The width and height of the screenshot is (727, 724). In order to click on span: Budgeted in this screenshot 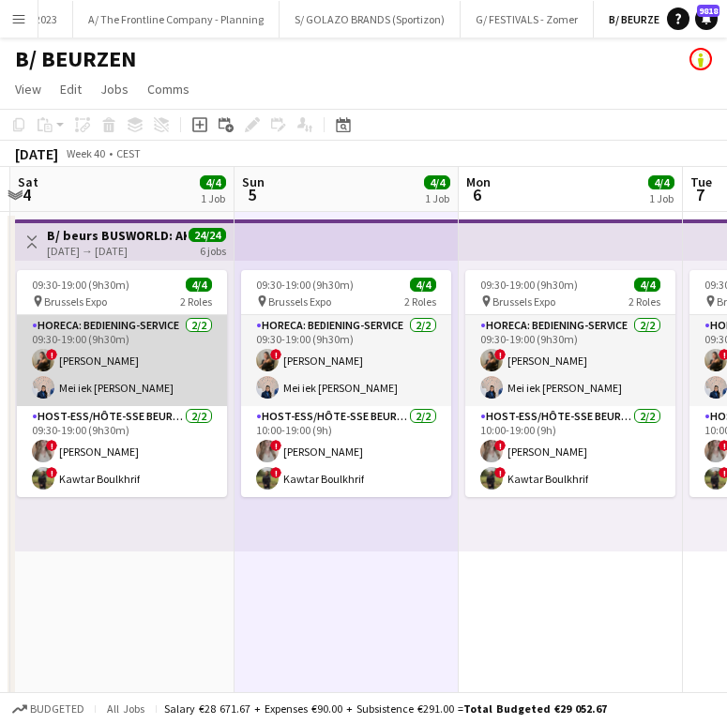, I will do `click(57, 709)`.